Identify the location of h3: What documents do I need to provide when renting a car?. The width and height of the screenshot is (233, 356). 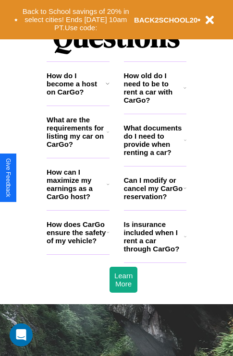
(154, 140).